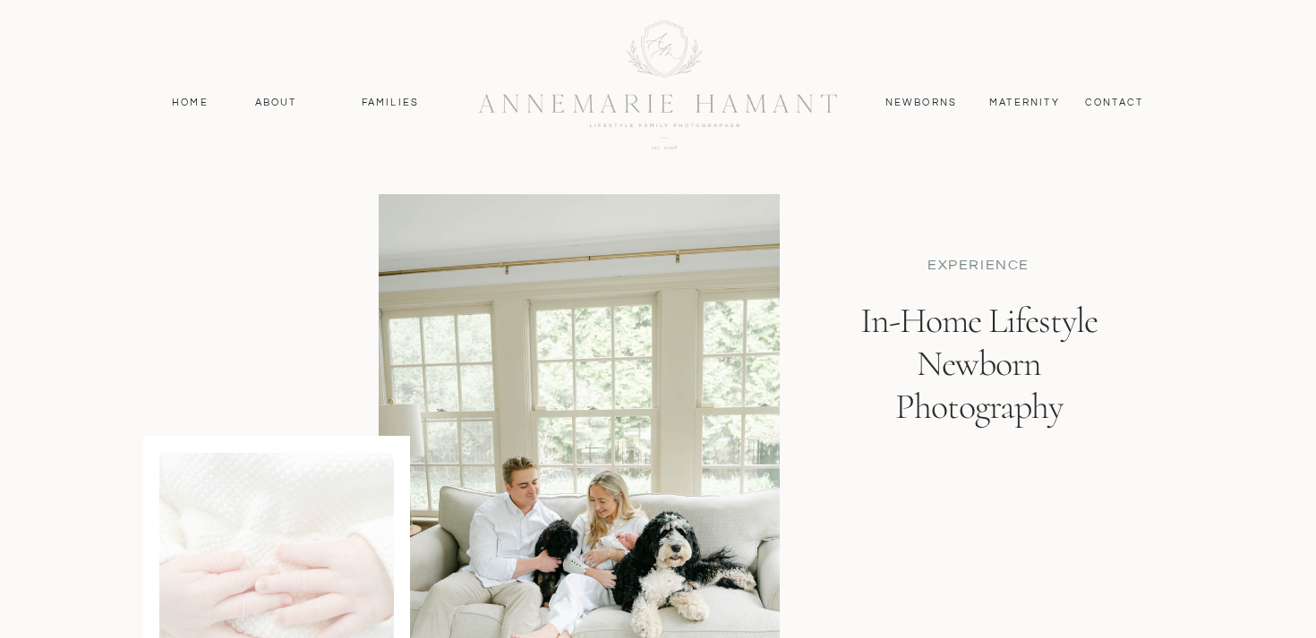  Describe the element at coordinates (1114, 103) in the screenshot. I see `a: contact` at that location.